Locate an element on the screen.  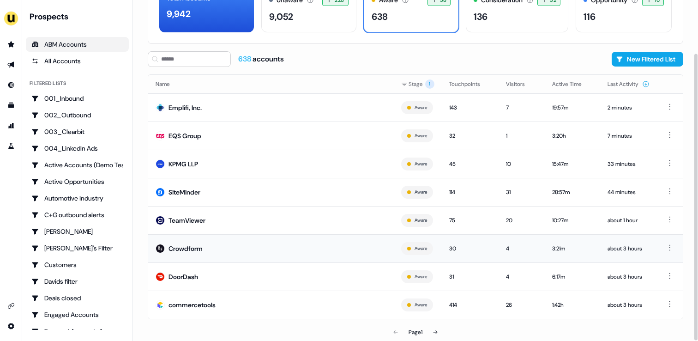
div: SiteMinder is located at coordinates (184, 192).